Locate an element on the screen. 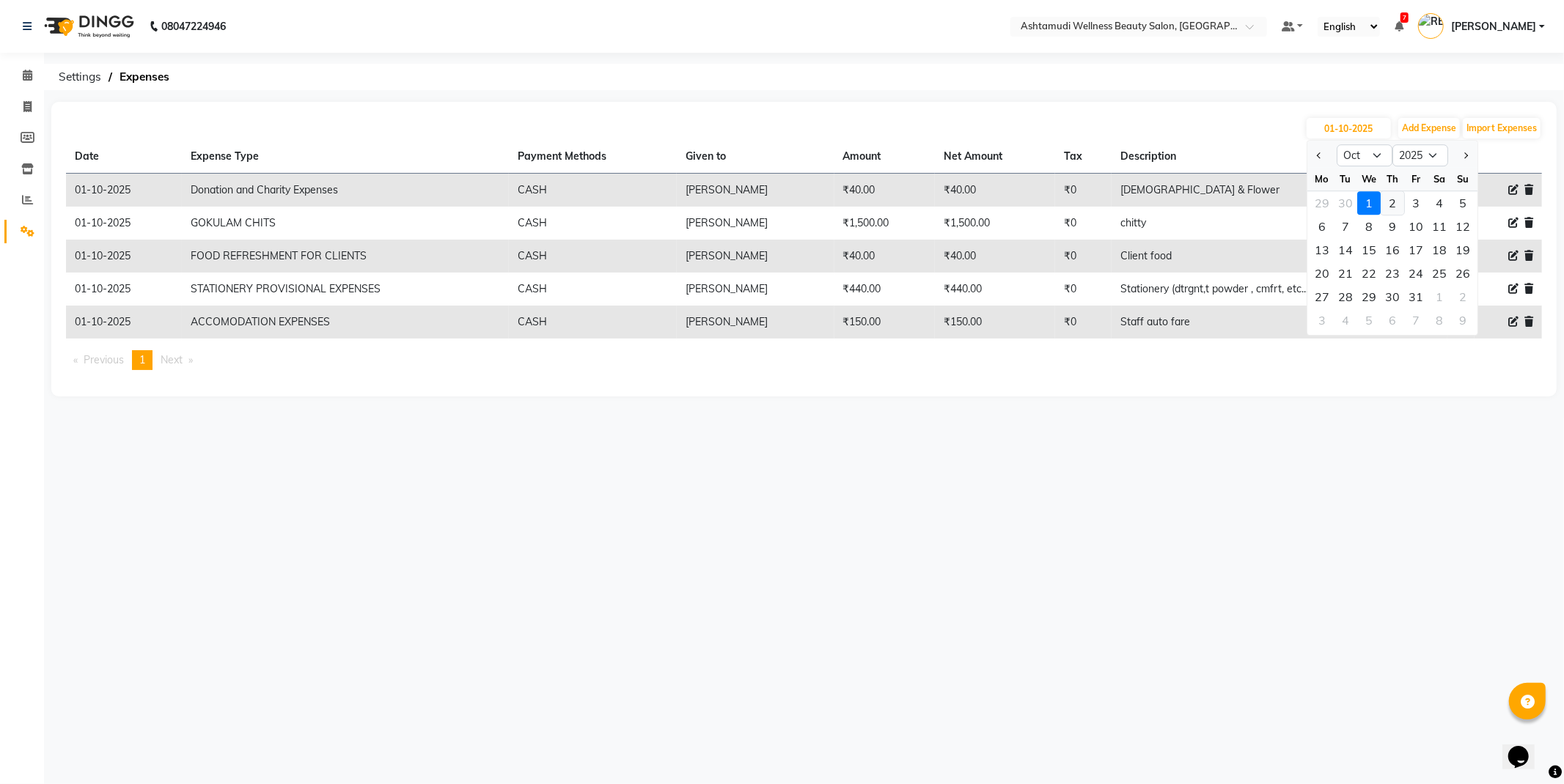 The width and height of the screenshot is (1564, 784). div: We is located at coordinates (1369, 179).